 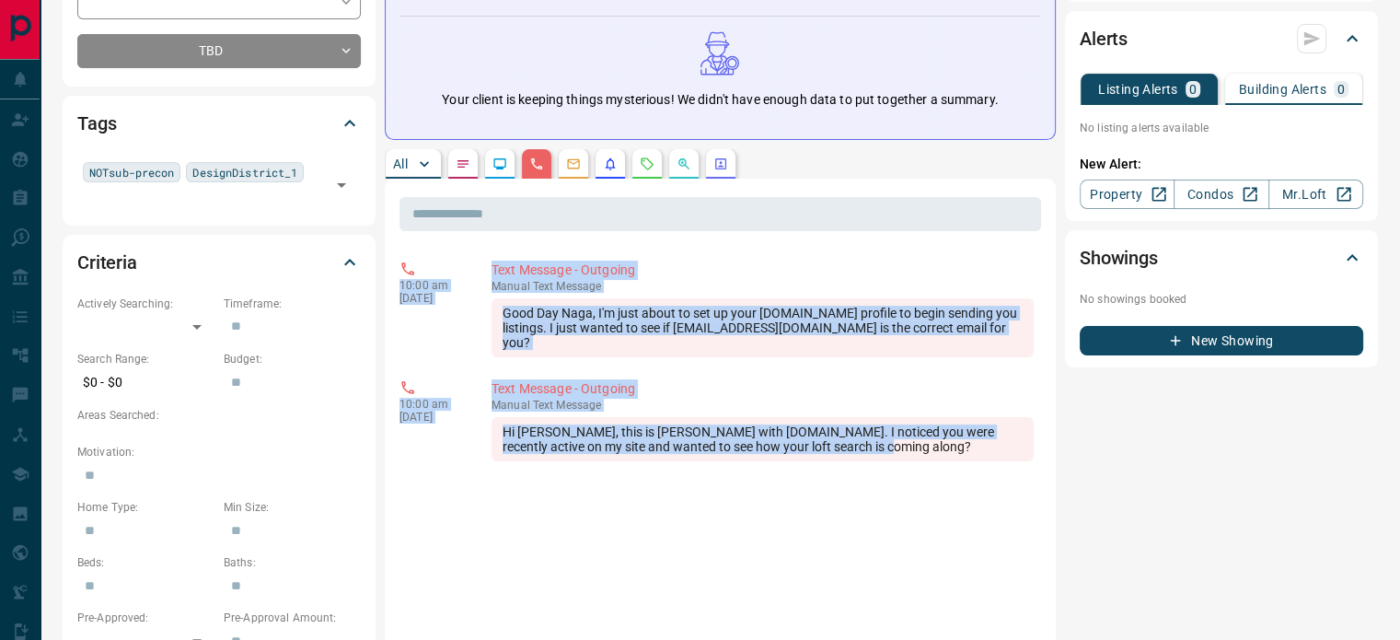 What do you see at coordinates (219, 415) in the screenshot?
I see `p: Areas Searched:` at bounding box center [219, 415].